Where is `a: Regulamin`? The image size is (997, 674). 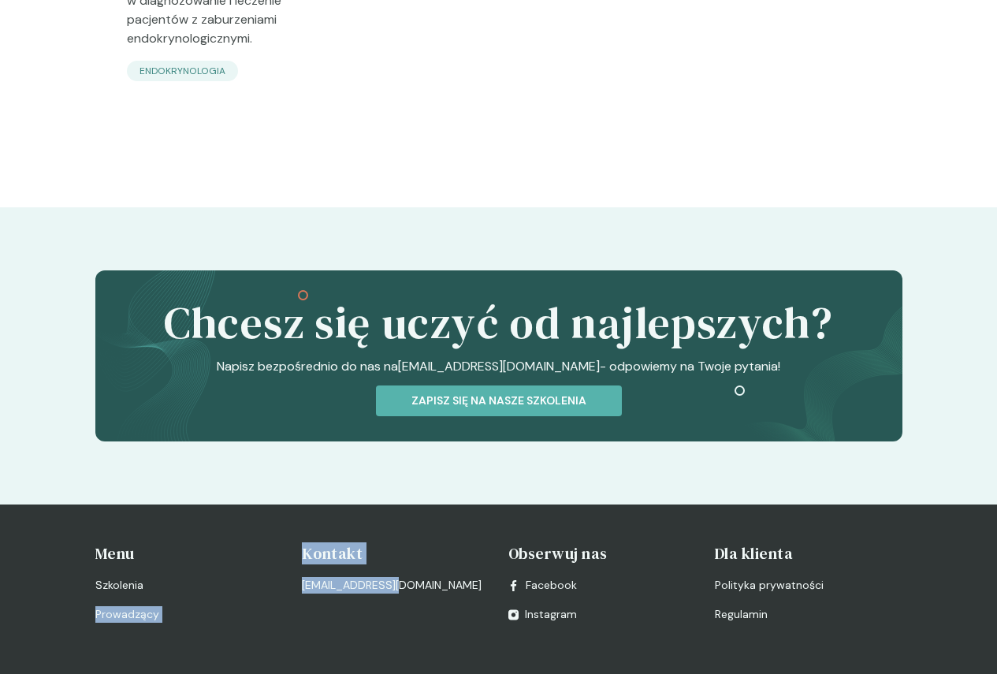 a: Regulamin is located at coordinates (809, 614).